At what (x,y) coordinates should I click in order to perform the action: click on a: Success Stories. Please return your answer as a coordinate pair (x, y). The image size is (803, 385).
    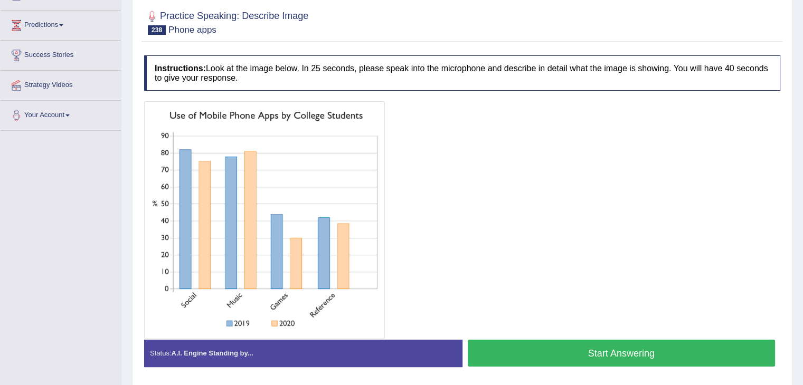
    Looking at the image, I should click on (61, 54).